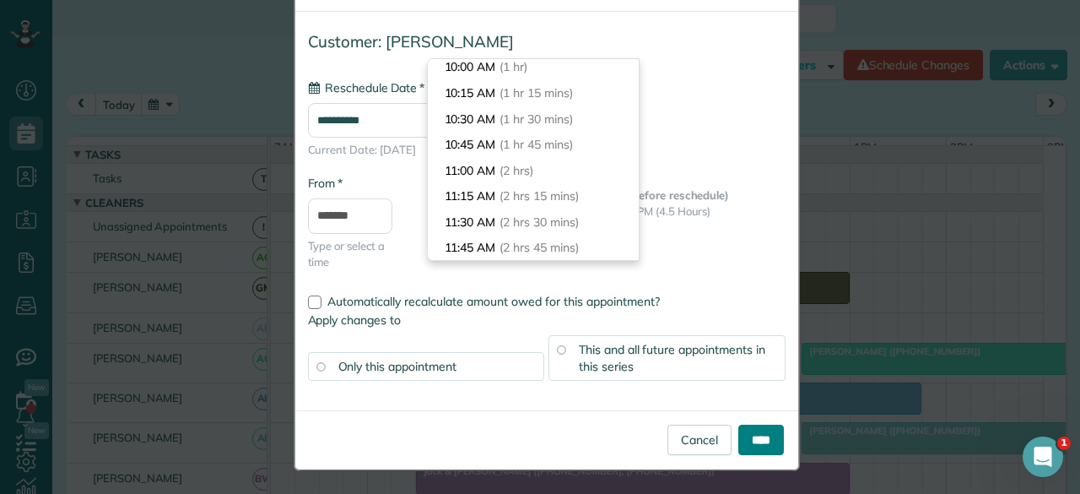 This screenshot has height=494, width=1080. Describe the element at coordinates (533, 93) in the screenshot. I see `li: 10:15 AM` at that location.